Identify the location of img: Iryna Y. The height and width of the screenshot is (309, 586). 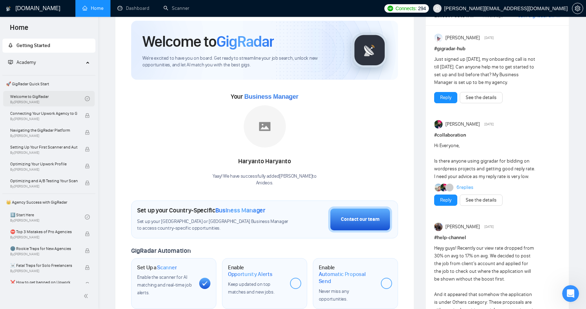
(439, 227).